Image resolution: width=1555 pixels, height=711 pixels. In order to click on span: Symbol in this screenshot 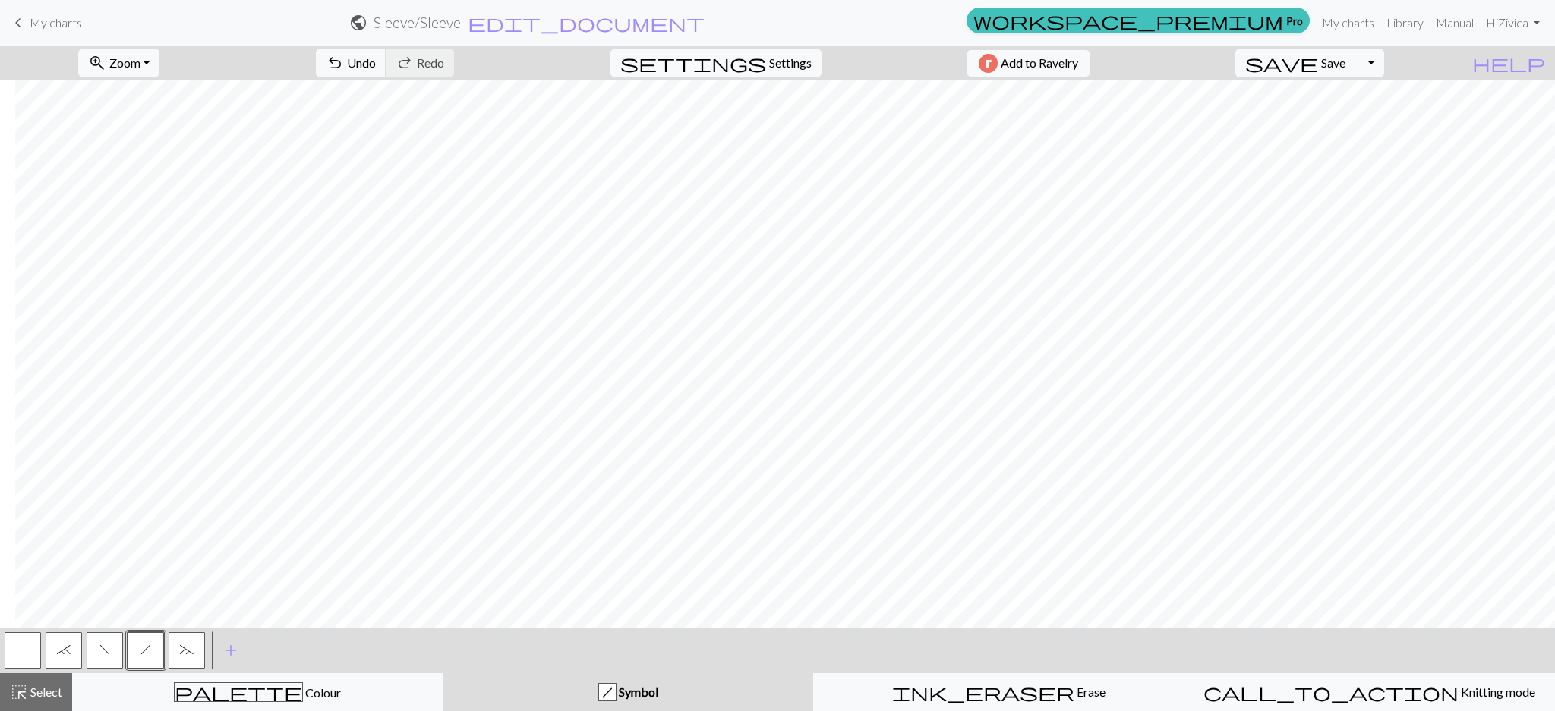, I will do `click(637, 692)`.